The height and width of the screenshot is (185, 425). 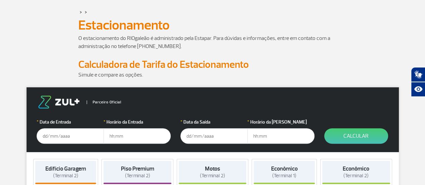 I want to click on div: Plugin de acessibilidade da Hand Talk., so click(x=418, y=82).